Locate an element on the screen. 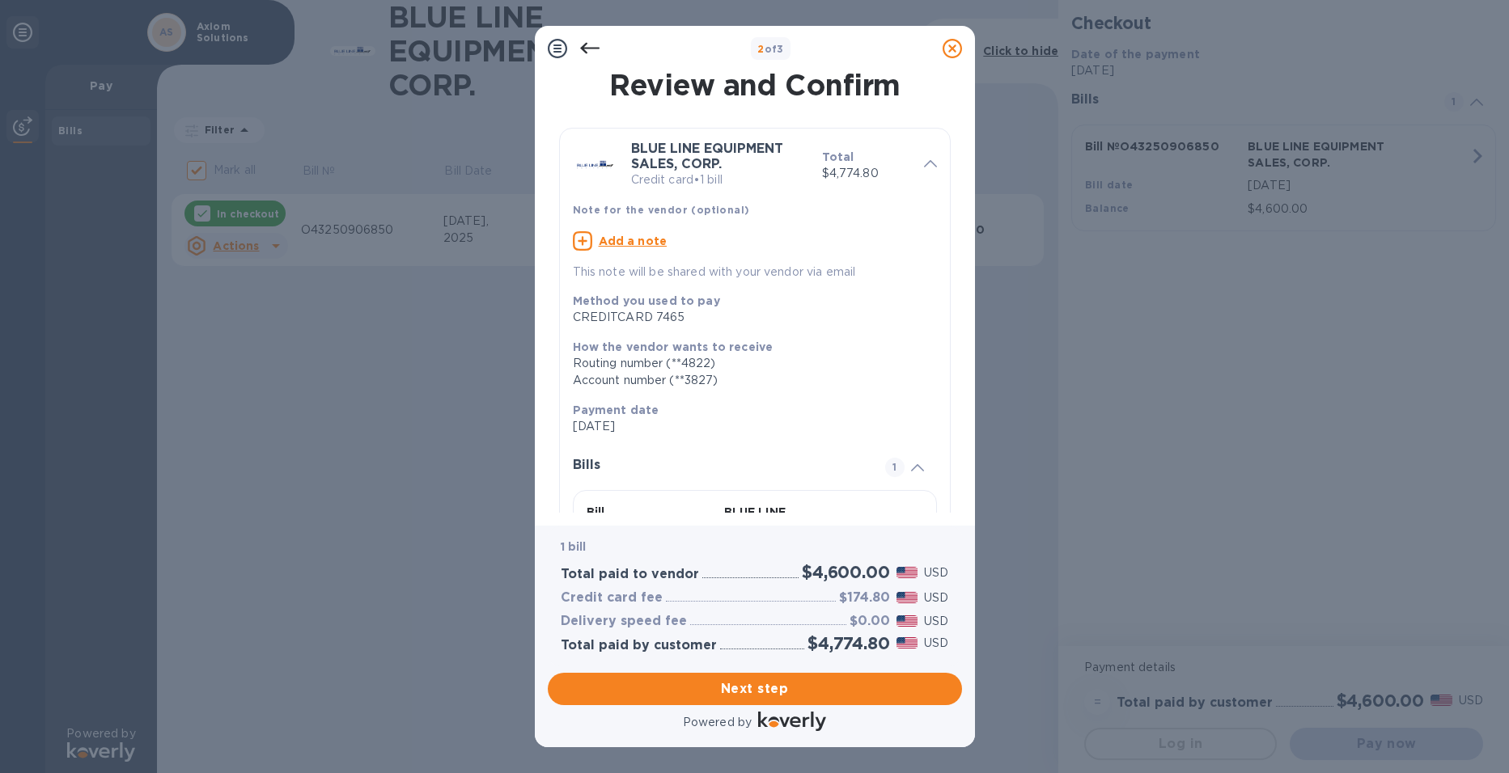 This screenshot has width=1509, height=773. b: BLUE LINE EQUIPMENT SALES, CORP. is located at coordinates (707, 156).